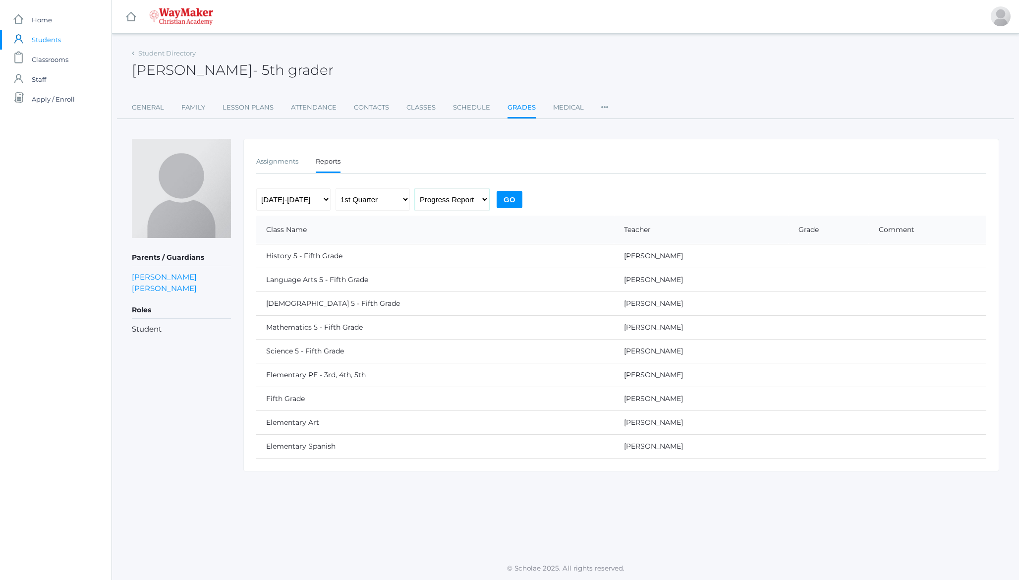  Describe the element at coordinates (435, 327) in the screenshot. I see `td: Mathematics 5 - Fifth Grade` at that location.